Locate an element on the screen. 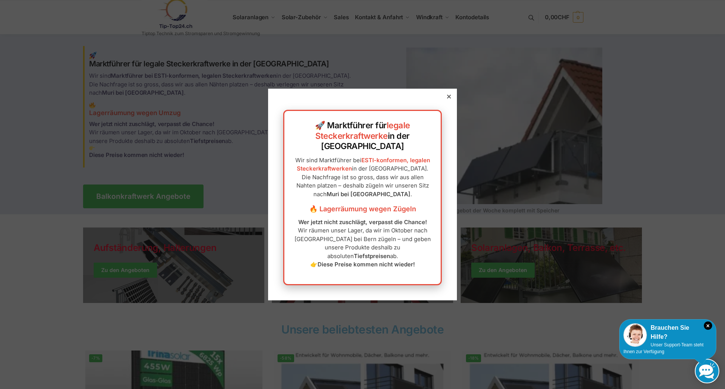 Image resolution: width=725 pixels, height=389 pixels. strong: Diese Preise kommen nicht wieder! is located at coordinates (366, 264).